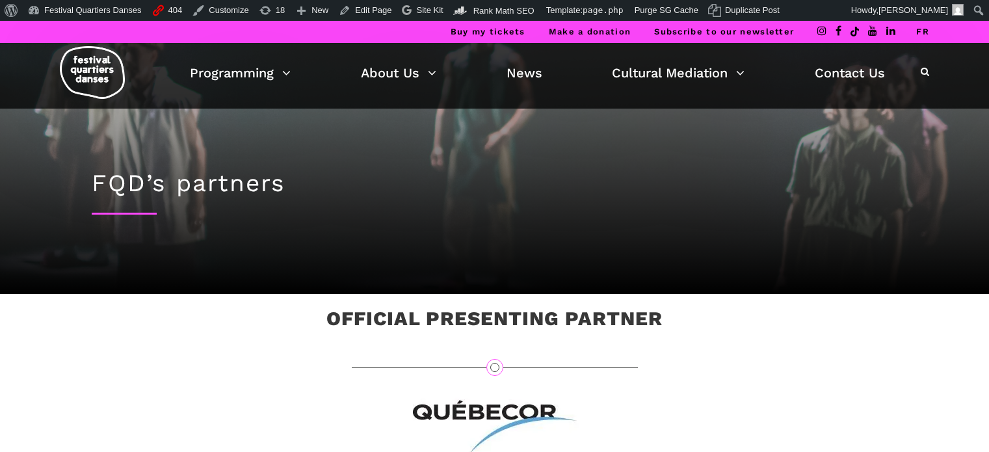  What do you see at coordinates (524, 73) in the screenshot?
I see `a: News` at bounding box center [524, 73].